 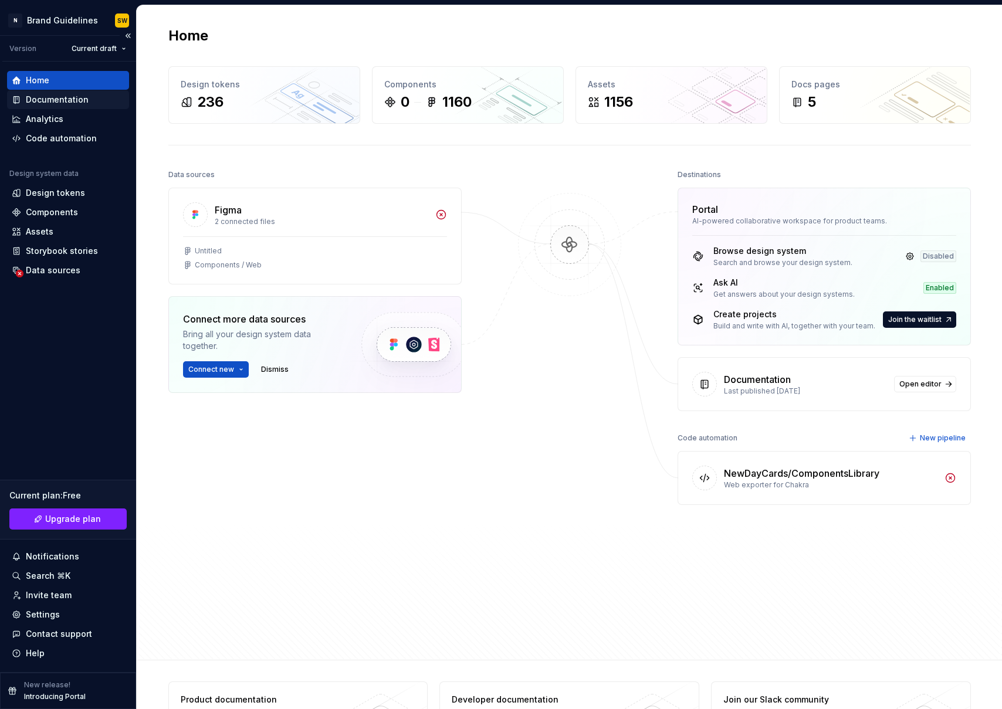 What do you see at coordinates (68, 519) in the screenshot?
I see `button: Upgrade plan` at bounding box center [68, 519].